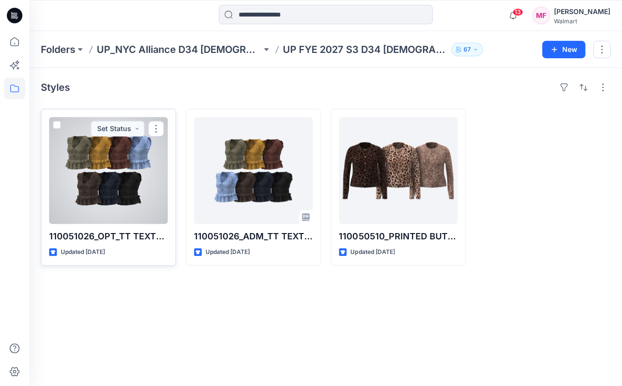 The height and width of the screenshot is (386, 622). What do you see at coordinates (58, 50) in the screenshot?
I see `a: Folders` at bounding box center [58, 50].